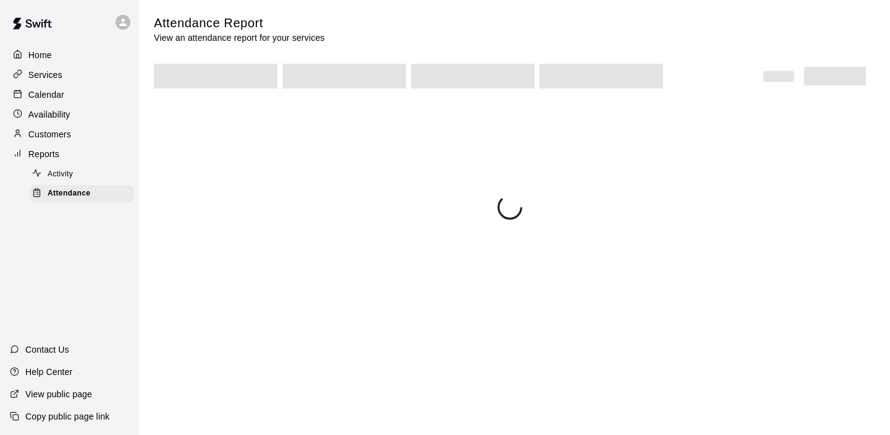 This screenshot has width=890, height=435. I want to click on p: View an attendance report for your services, so click(239, 38).